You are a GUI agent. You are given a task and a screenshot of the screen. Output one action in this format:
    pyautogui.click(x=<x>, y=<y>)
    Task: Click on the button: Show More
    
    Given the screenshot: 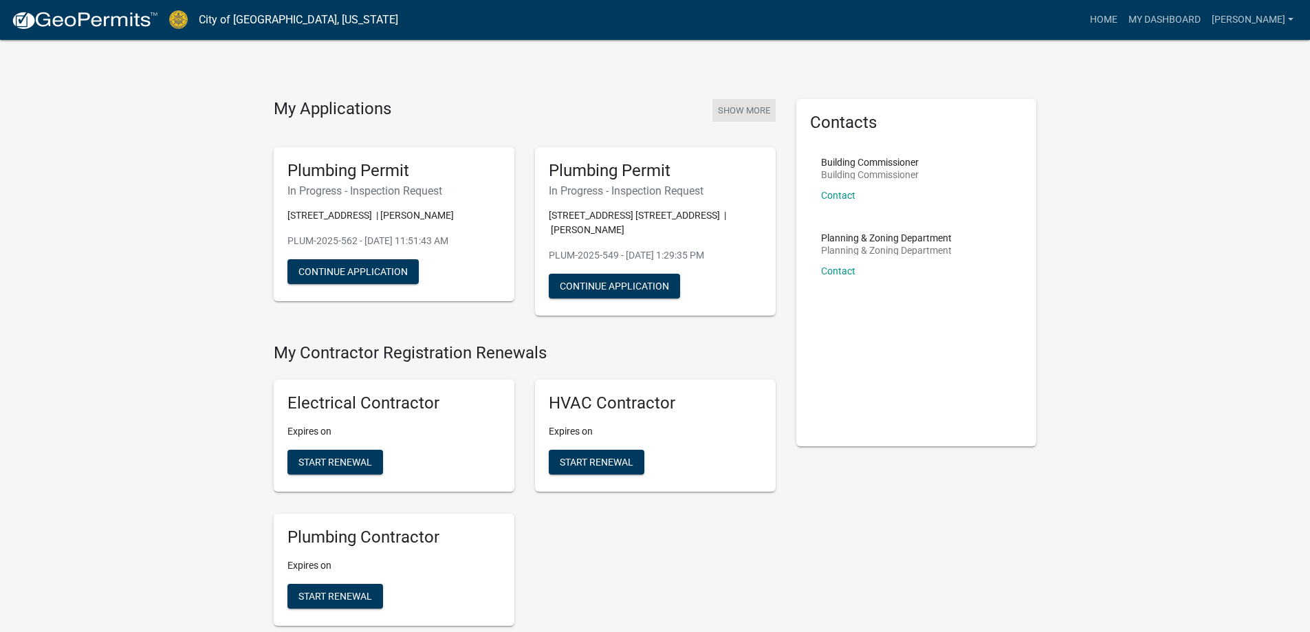 What is the action you would take?
    pyautogui.click(x=744, y=110)
    